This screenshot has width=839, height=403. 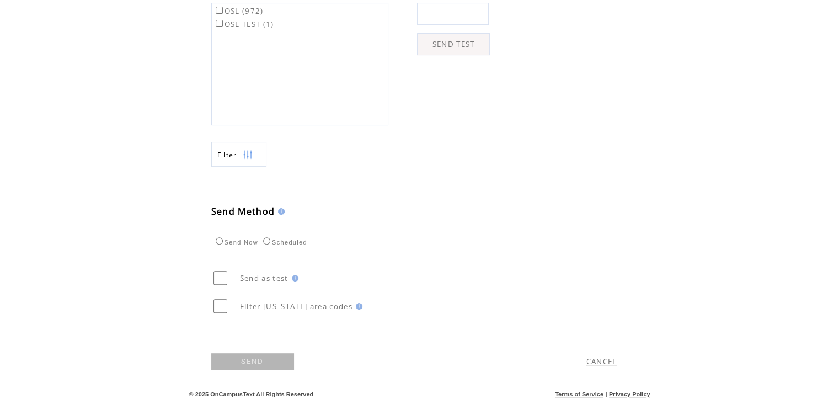 What do you see at coordinates (244, 24) in the screenshot?
I see `label: OSL TEST (1)` at bounding box center [244, 24].